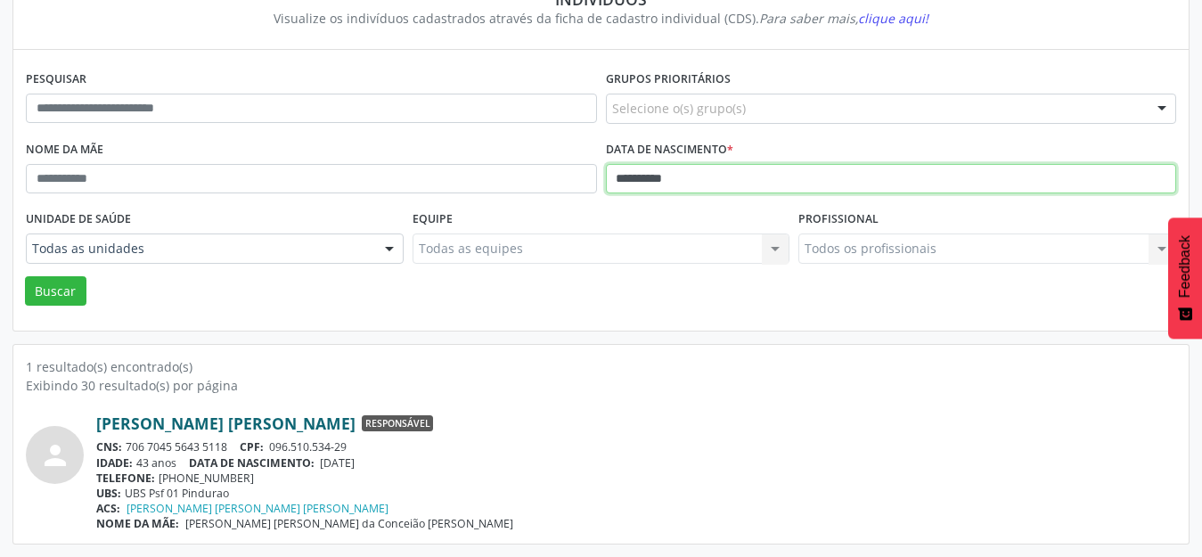  What do you see at coordinates (307, 446) in the screenshot?
I see `span: 096.510.534-29` at bounding box center [307, 446].